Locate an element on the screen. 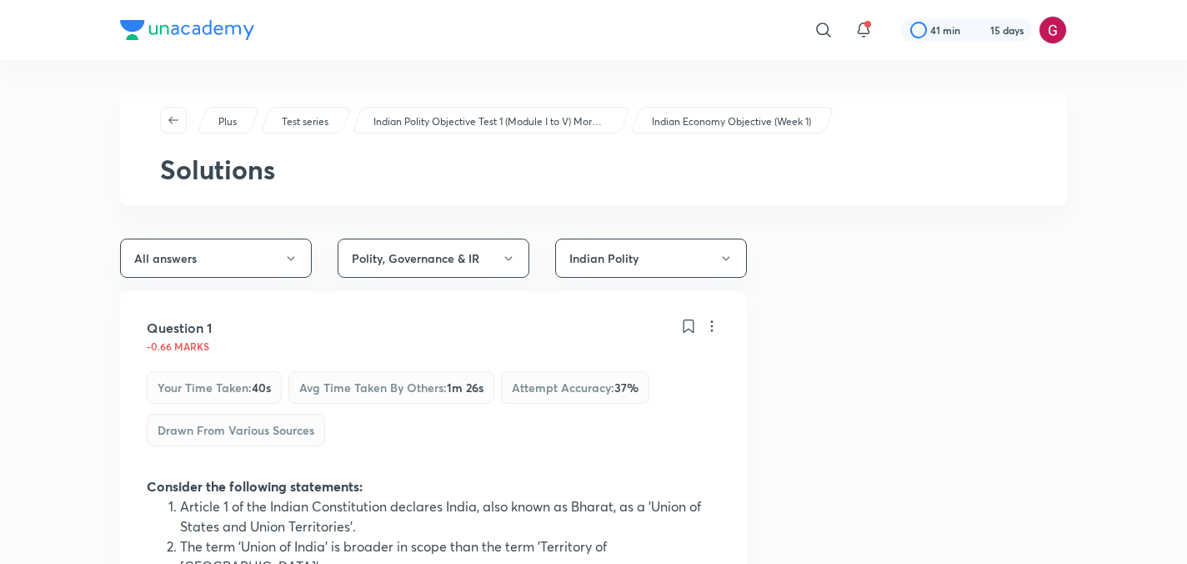  a: Company Logo is located at coordinates (187, 30).